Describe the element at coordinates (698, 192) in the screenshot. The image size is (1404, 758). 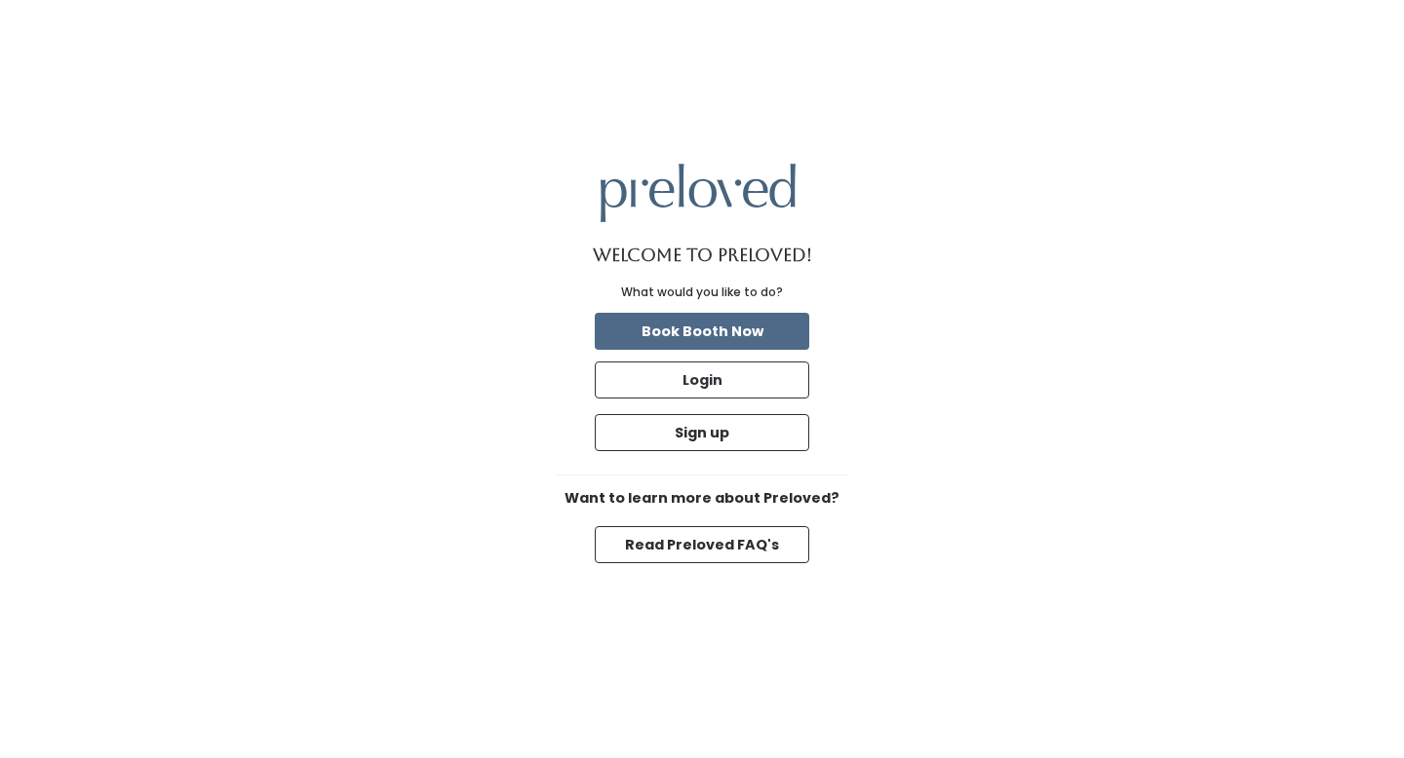
I see `img: preloved logo` at that location.